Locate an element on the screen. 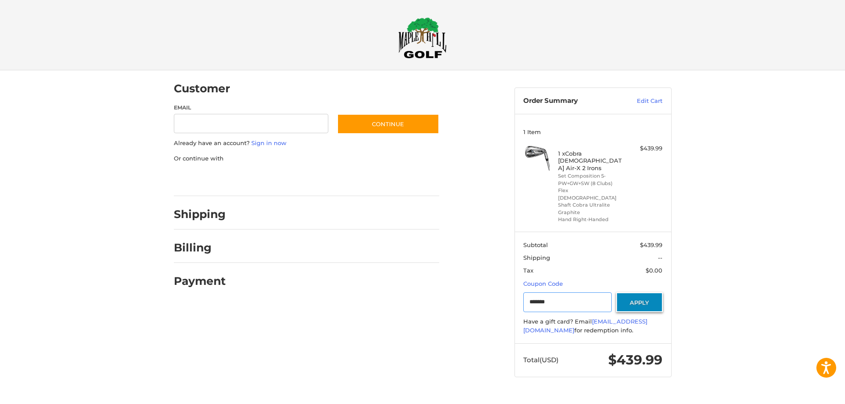  p: Or continue with is located at coordinates (306, 159).